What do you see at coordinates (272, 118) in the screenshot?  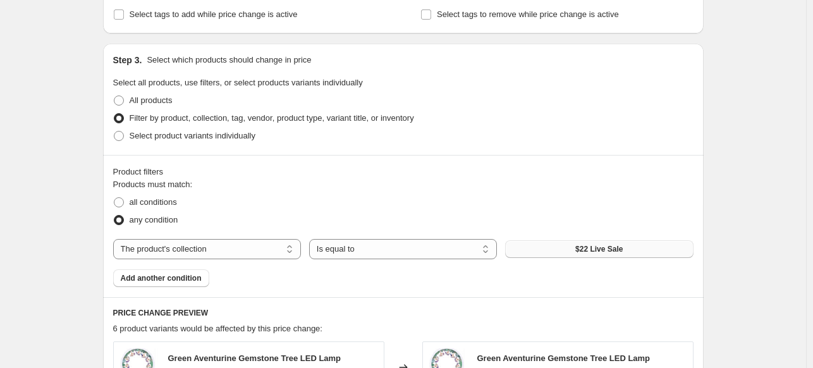 I see `span: Filter by product, collection, tag, vendor, product type, variant title, or inventory` at bounding box center [272, 118].